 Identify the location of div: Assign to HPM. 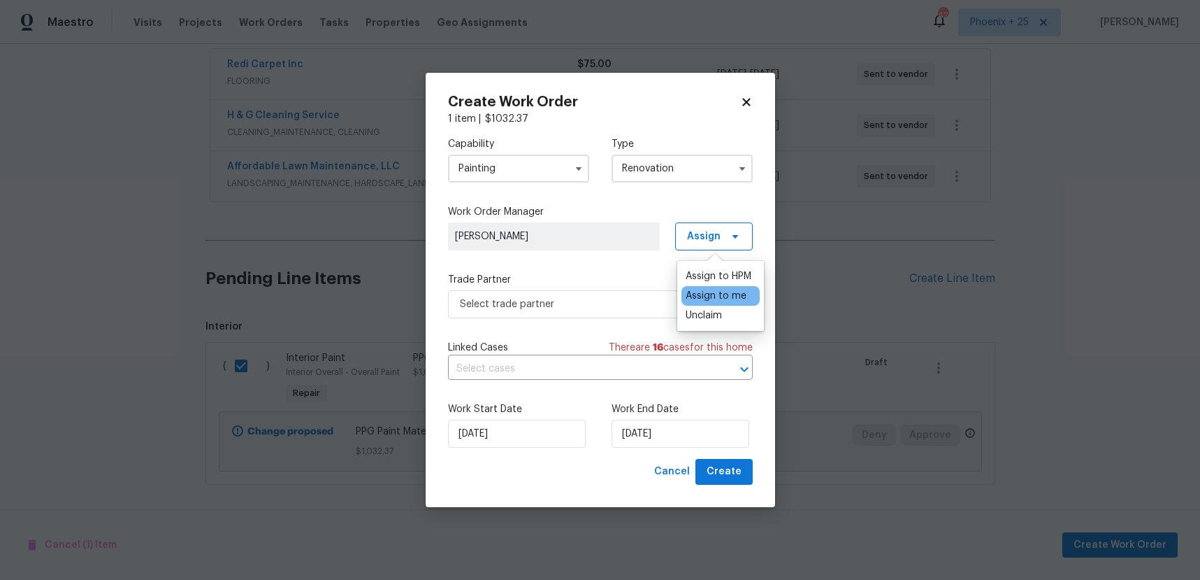
(719, 276).